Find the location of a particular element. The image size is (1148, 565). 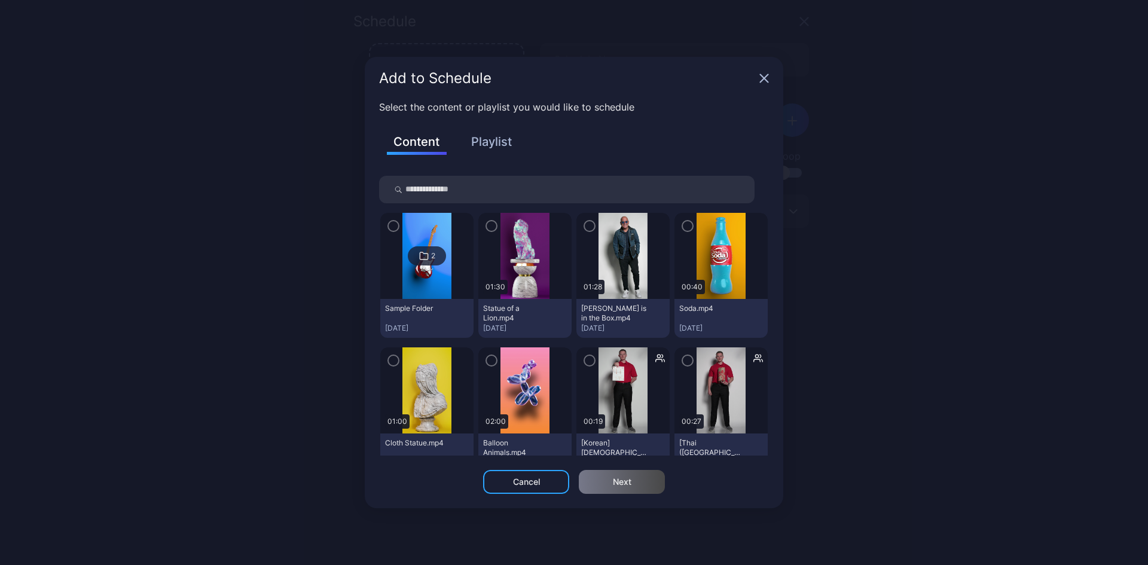

div: Sample Folder is located at coordinates (418, 309).